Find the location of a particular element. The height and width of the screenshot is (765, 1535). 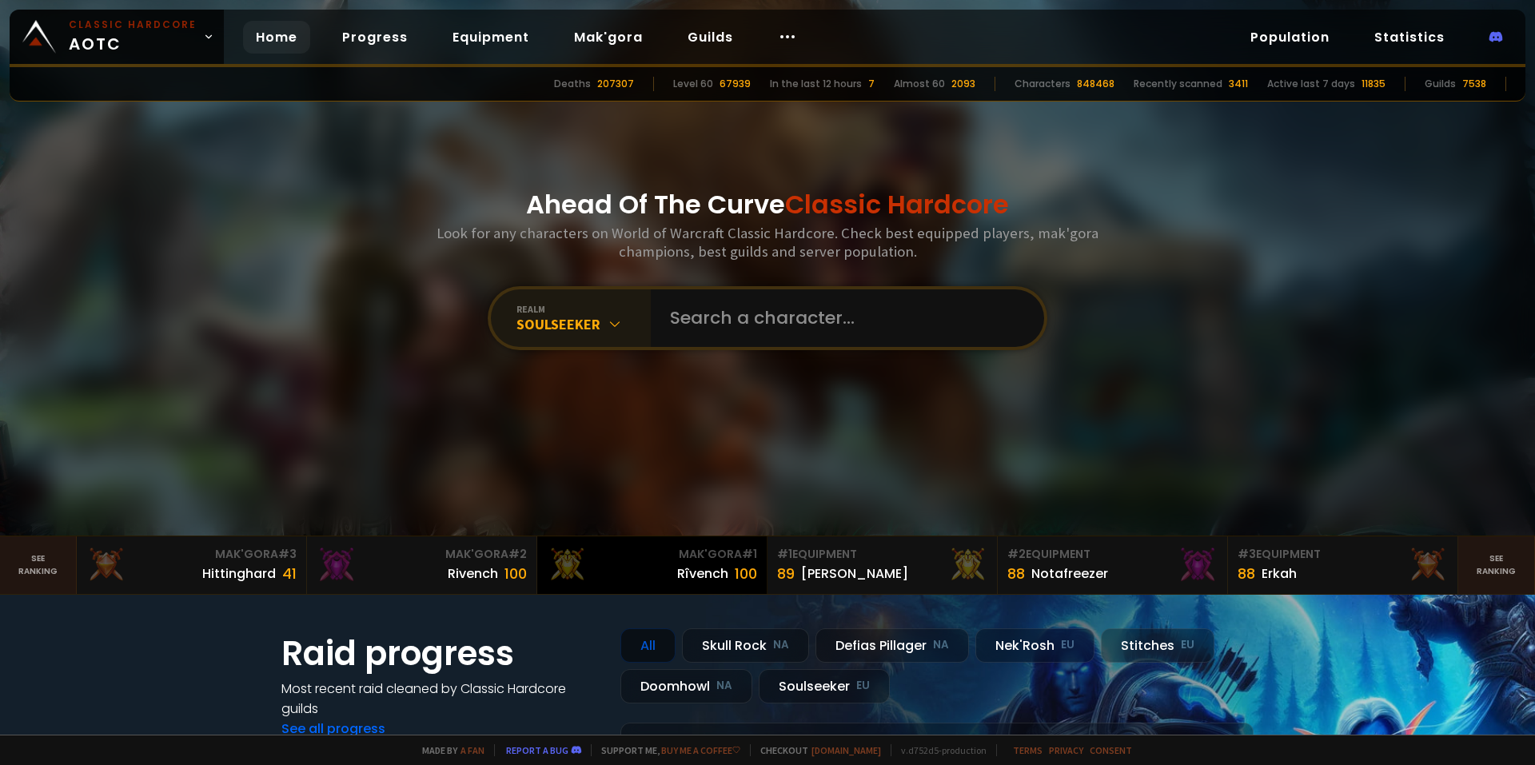

a: Consent is located at coordinates (1110, 750).